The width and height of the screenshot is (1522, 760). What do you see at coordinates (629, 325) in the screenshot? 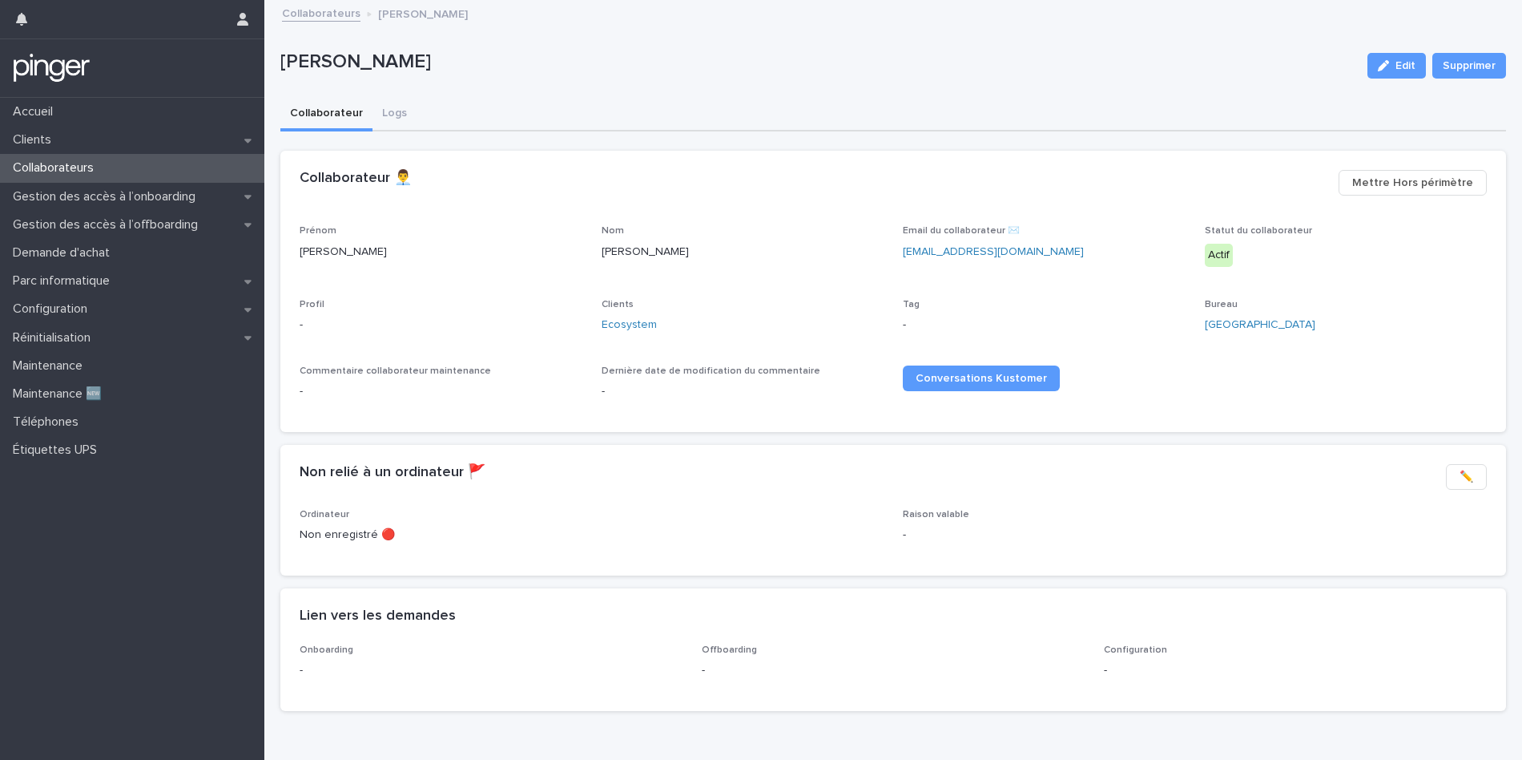
I see `a: Ecosystem` at bounding box center [629, 325].